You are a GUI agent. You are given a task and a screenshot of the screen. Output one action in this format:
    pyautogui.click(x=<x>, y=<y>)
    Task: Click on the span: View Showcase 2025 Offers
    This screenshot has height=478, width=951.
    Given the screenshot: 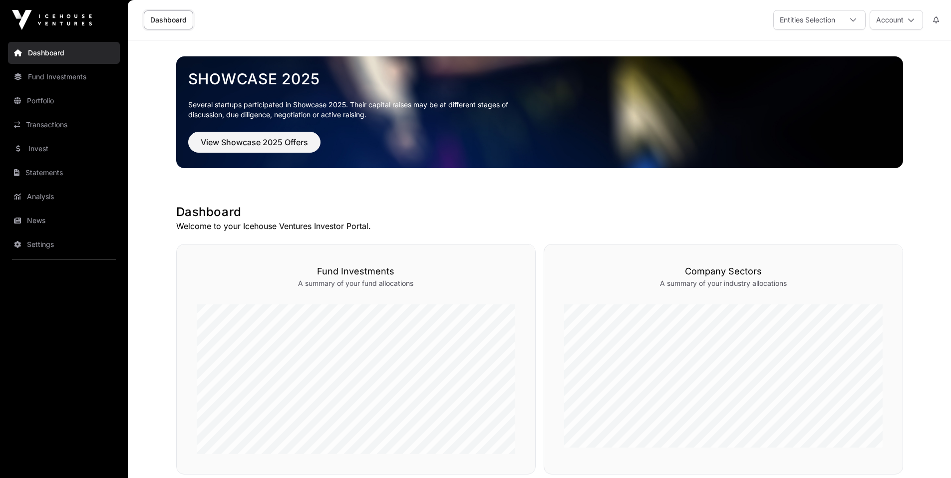 What is the action you would take?
    pyautogui.click(x=254, y=142)
    